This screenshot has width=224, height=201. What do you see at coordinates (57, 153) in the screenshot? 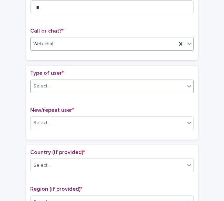
I see `span: Country (if provided)` at bounding box center [57, 153].